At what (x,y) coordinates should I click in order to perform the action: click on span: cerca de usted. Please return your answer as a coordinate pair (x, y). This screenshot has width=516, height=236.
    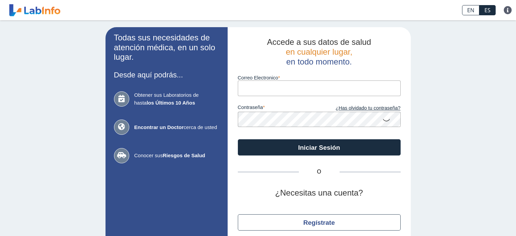
    Looking at the image, I should click on (177, 127).